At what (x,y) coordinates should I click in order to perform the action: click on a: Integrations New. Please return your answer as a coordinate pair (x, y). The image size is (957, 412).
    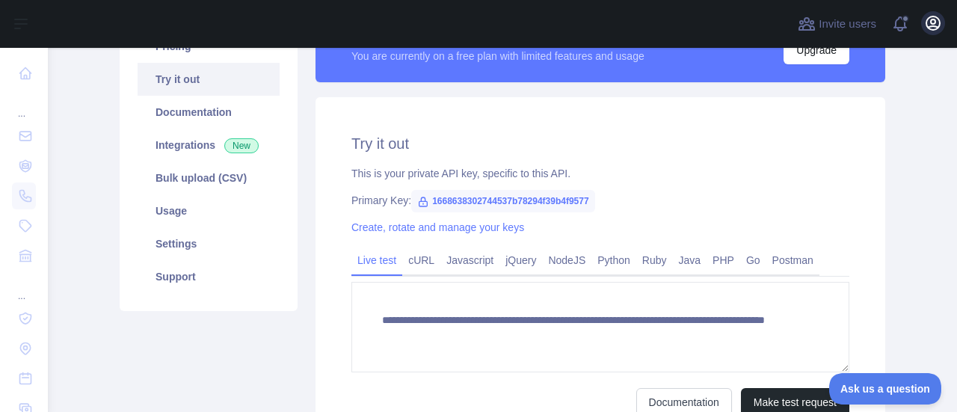
    Looking at the image, I should click on (209, 145).